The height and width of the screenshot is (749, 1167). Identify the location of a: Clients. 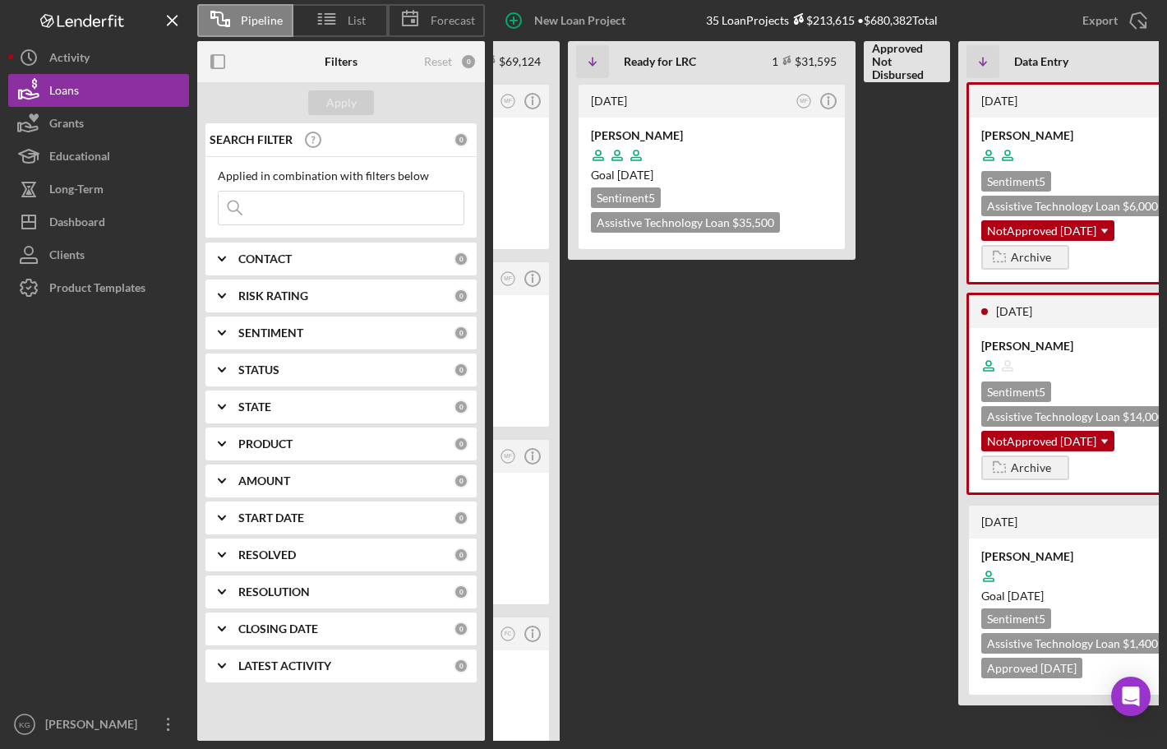
(99, 255).